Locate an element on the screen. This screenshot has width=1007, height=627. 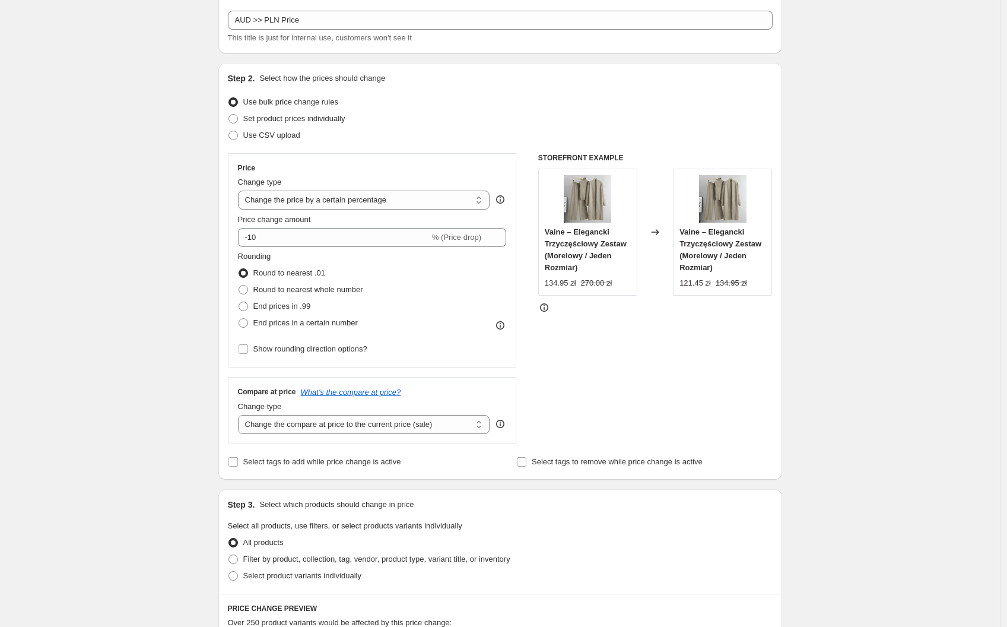
span: Show rounding direction options? is located at coordinates (310, 348).